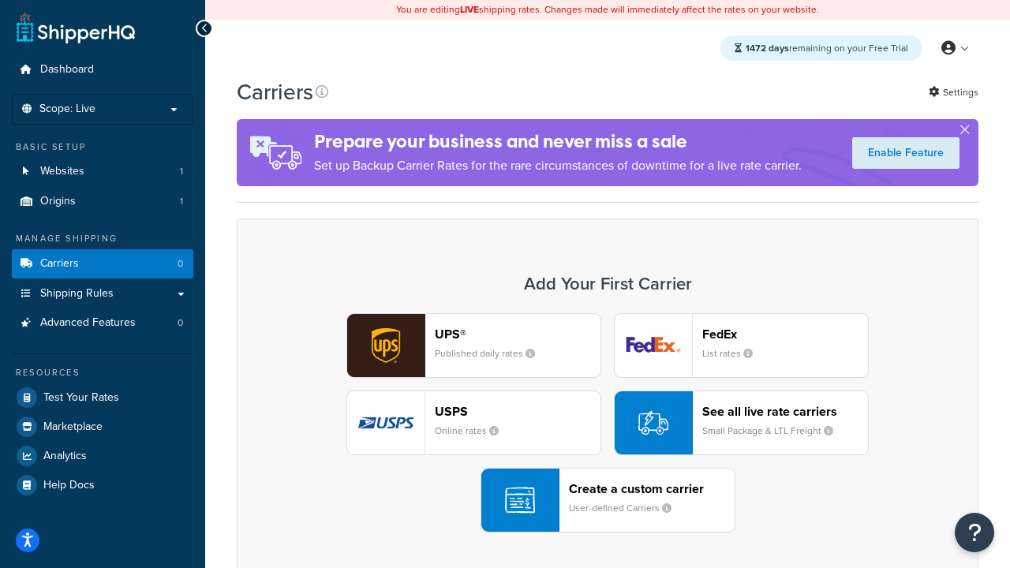  Describe the element at coordinates (774, 431) in the screenshot. I see `small: Small Package & LTL Freight` at that location.